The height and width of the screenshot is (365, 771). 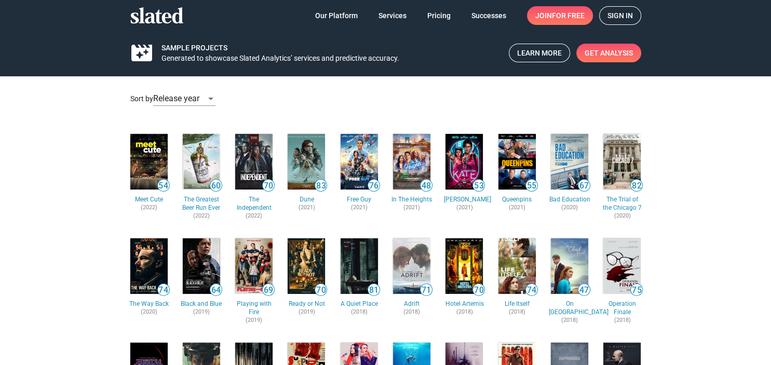 I want to click on a: Ready or Not, so click(x=306, y=266).